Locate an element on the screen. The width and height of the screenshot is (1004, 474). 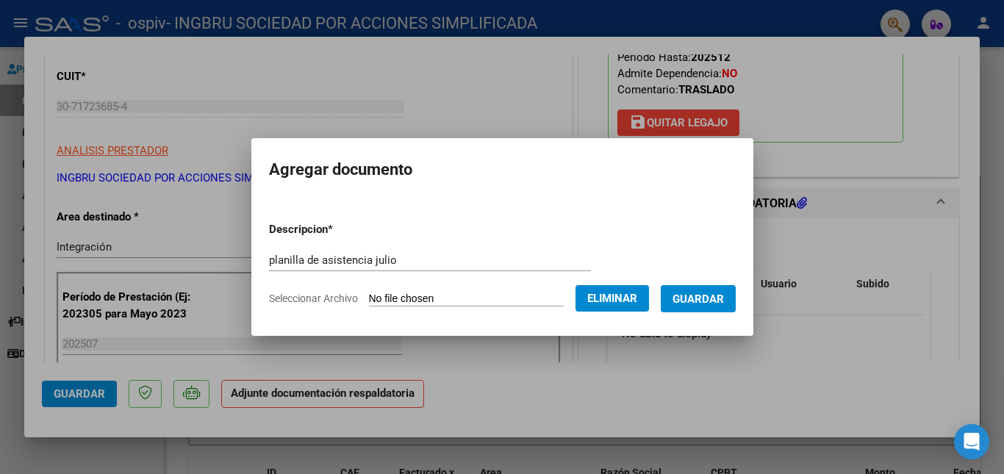
span: Eliminar is located at coordinates (612, 298).